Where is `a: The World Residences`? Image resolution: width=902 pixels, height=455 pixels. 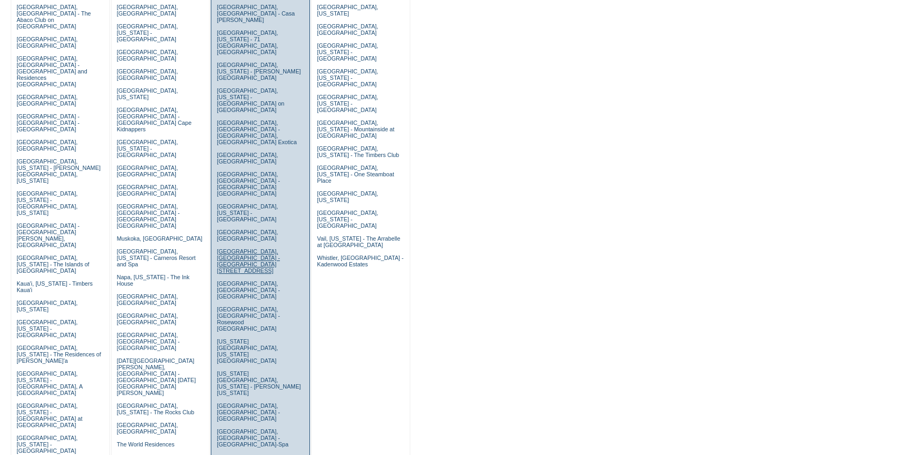 a: The World Residences is located at coordinates (146, 445).